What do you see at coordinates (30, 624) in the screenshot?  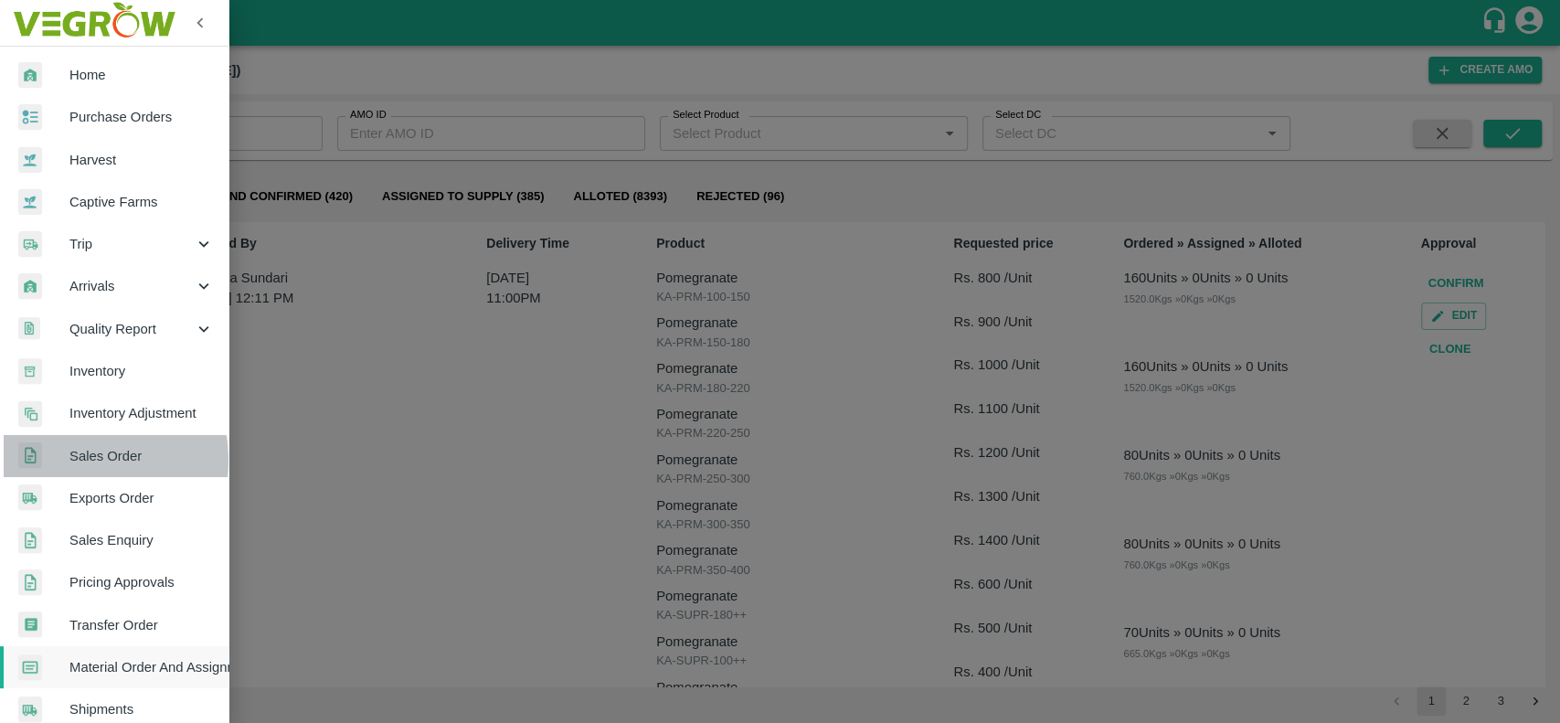 I see `img: whTransfer` at bounding box center [30, 624].